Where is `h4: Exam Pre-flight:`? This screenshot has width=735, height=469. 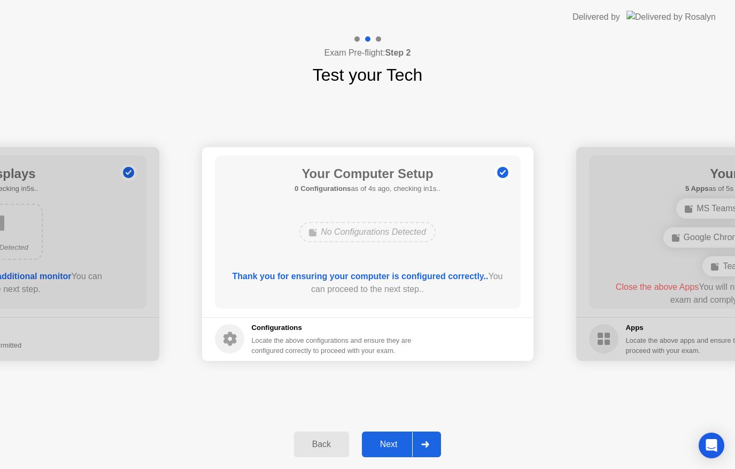 h4: Exam Pre-flight: is located at coordinates (368, 53).